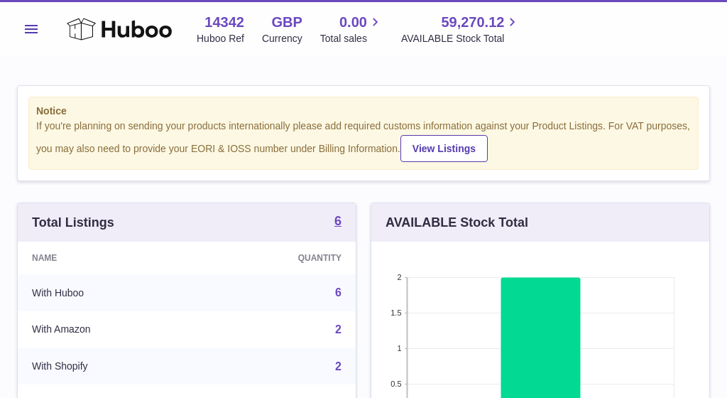  What do you see at coordinates (73, 222) in the screenshot?
I see `h3: Total Listings` at bounding box center [73, 222].